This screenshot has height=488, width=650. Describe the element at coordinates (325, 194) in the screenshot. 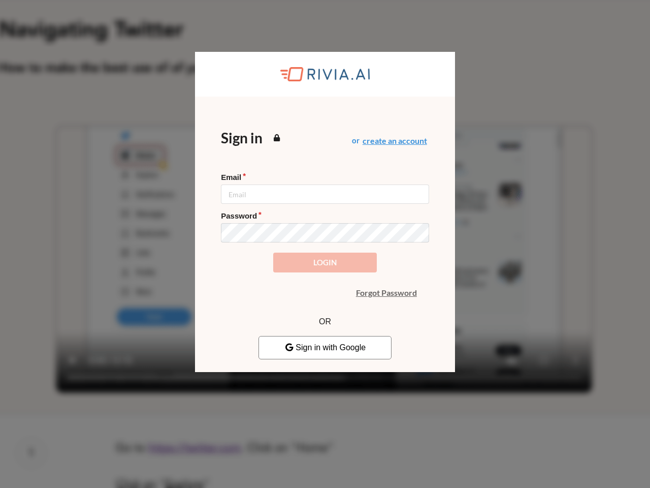

I see `input: Email` at that location.